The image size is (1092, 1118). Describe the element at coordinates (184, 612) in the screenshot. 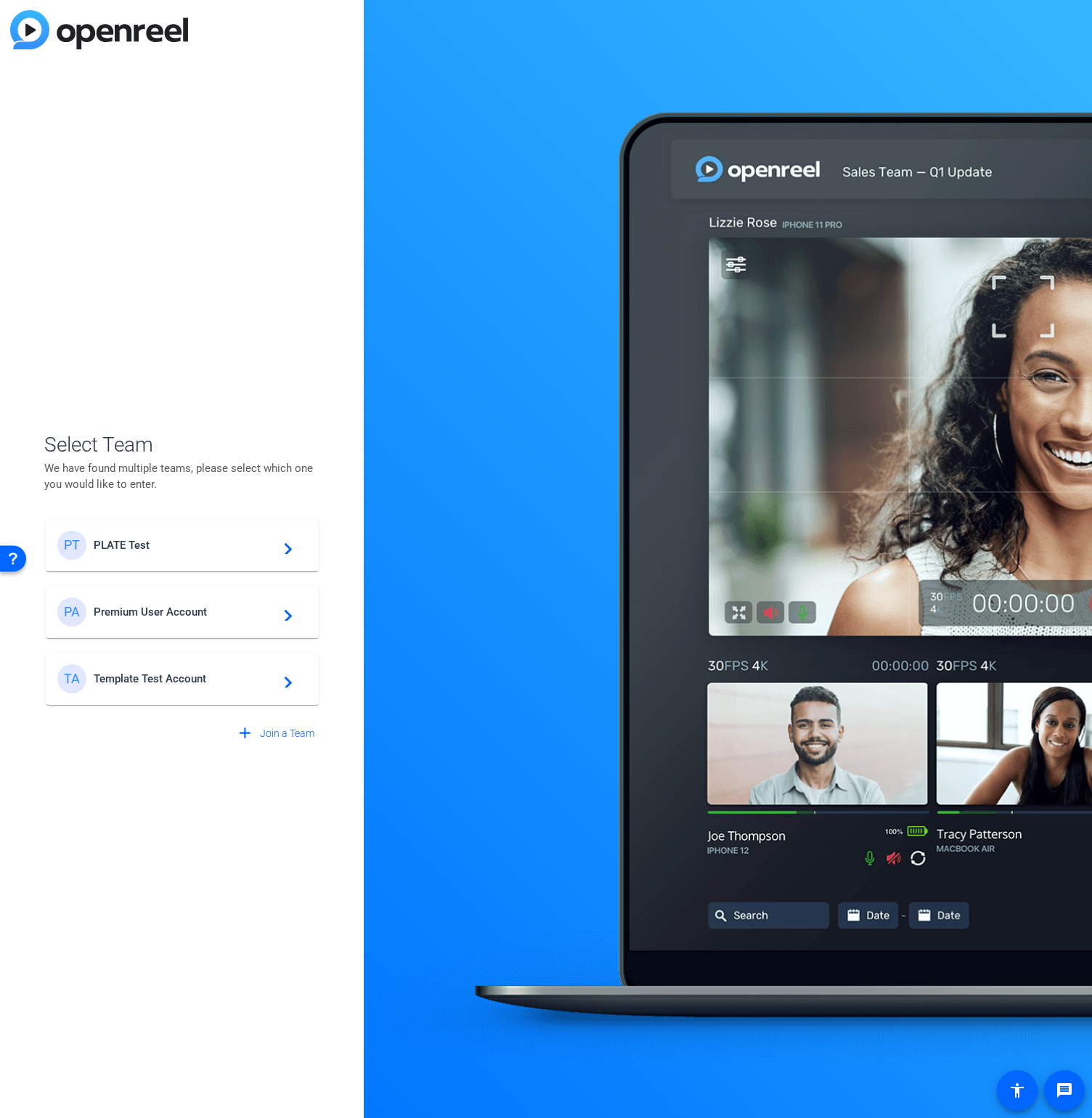

I see `span: Premium User Account` at that location.